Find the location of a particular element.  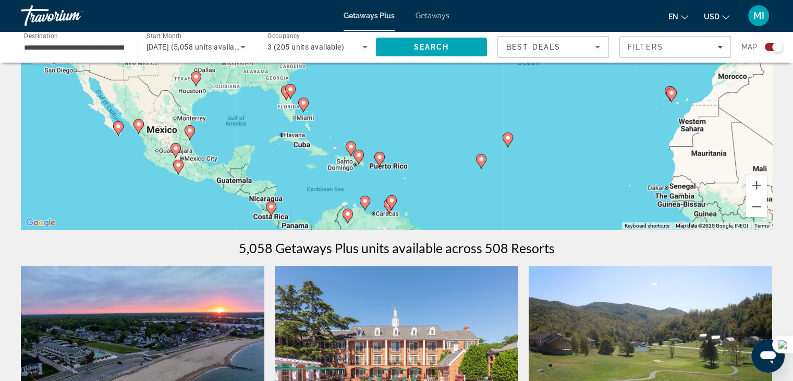

a: Getaways is located at coordinates (432, 16).